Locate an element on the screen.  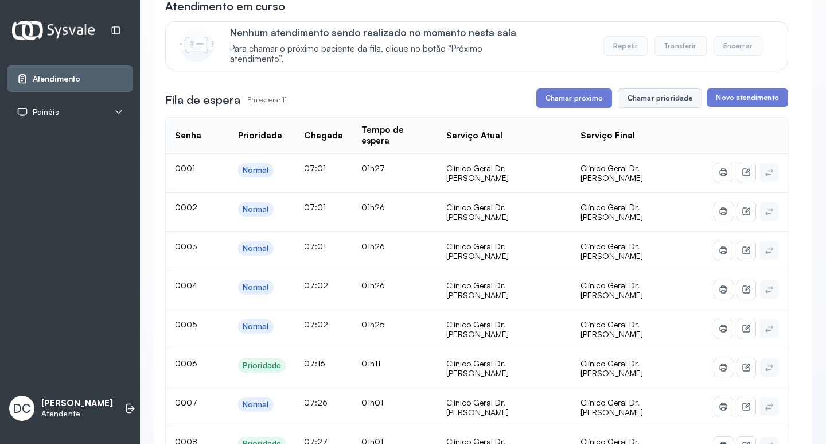
span: 0001 is located at coordinates (185, 168).